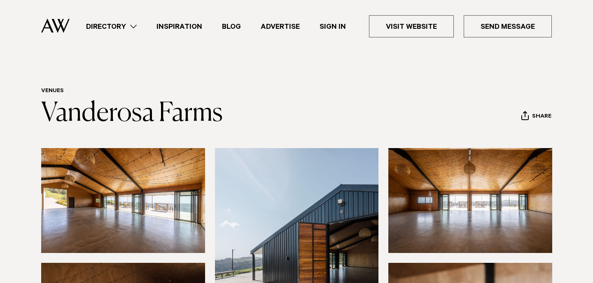 This screenshot has height=283, width=593. Describe the element at coordinates (333, 26) in the screenshot. I see `a: Sign In` at that location.